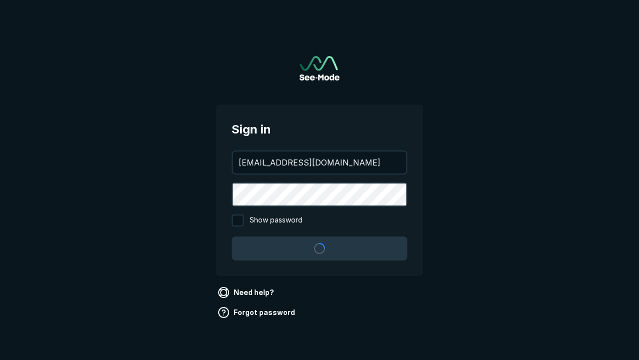  What do you see at coordinates (257, 312) in the screenshot?
I see `a: Forgot password` at bounding box center [257, 312].